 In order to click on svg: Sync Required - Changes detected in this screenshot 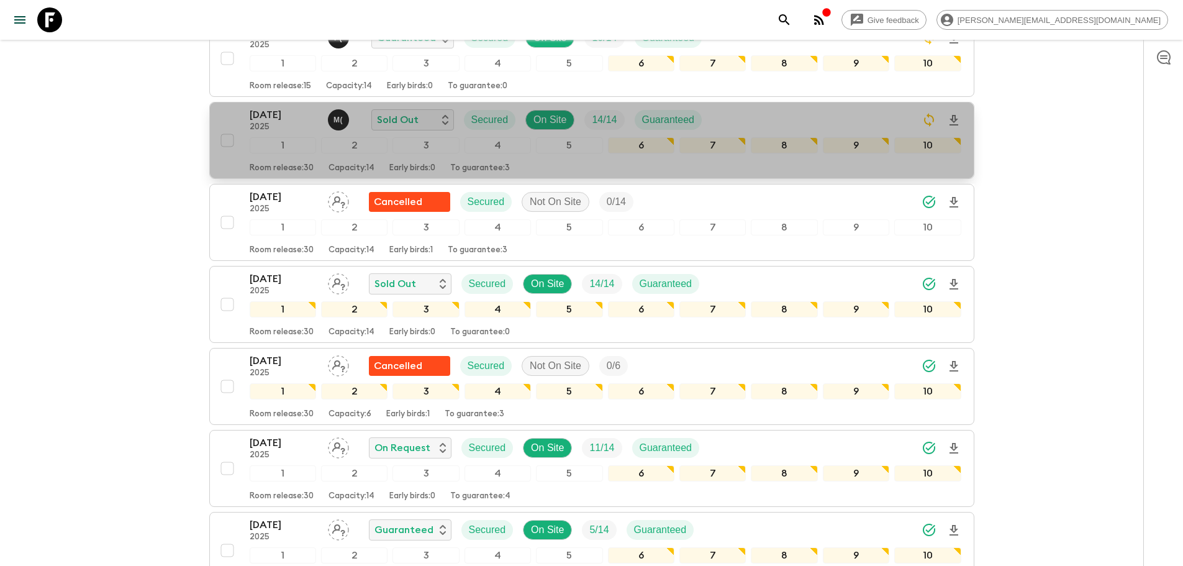, I will do `click(929, 120)`.